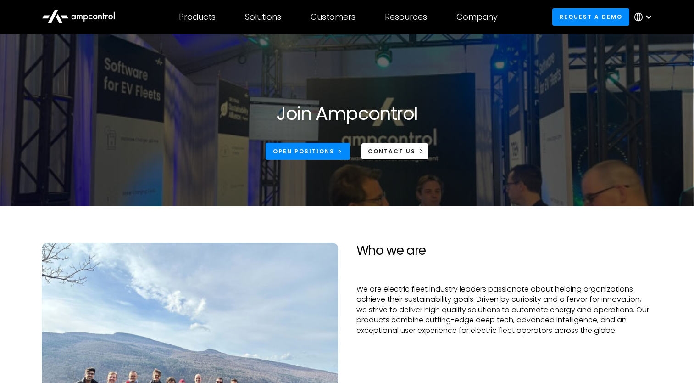 The image size is (694, 383). I want to click on div: CONTACT US, so click(392, 151).